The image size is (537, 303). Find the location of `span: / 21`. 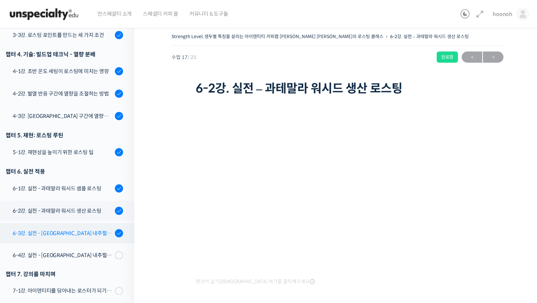

span: / 21 is located at coordinates (192, 57).